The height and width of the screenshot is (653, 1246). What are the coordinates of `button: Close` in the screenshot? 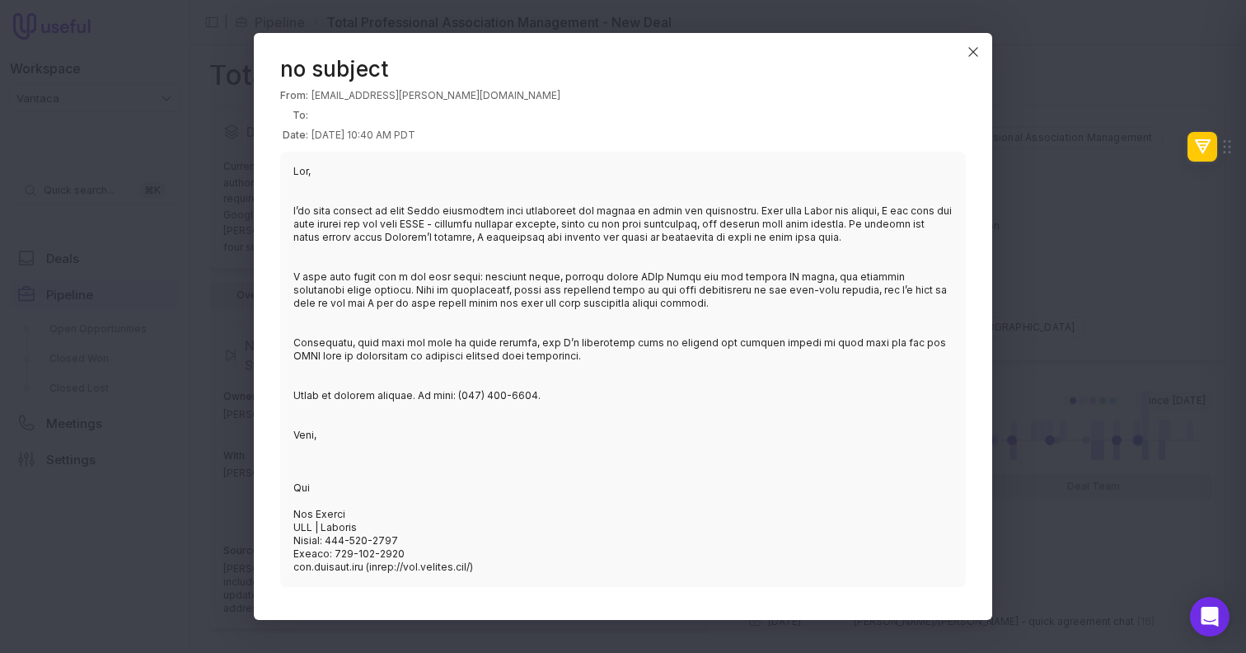 It's located at (973, 52).